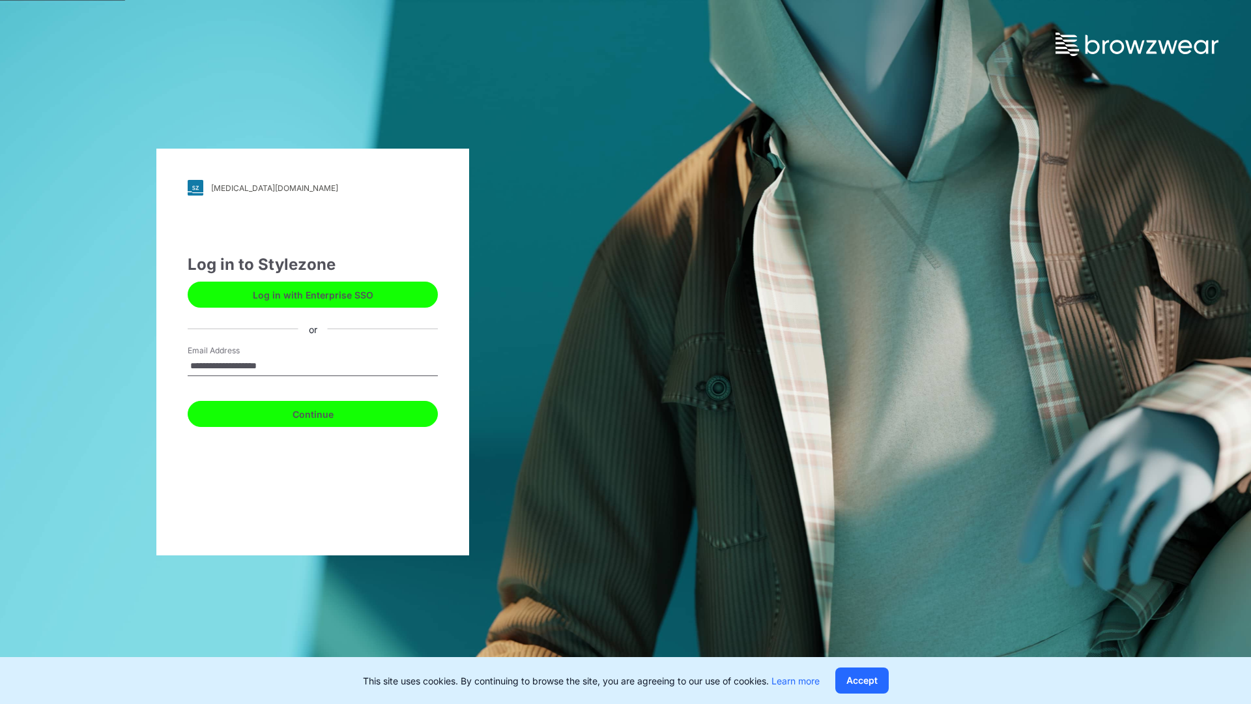 This screenshot has height=704, width=1251. I want to click on img: browzwear-logo.73288ffb.svg, so click(1137, 44).